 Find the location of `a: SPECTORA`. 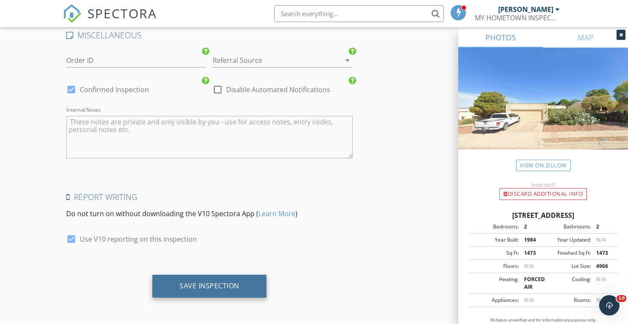

a: SPECTORA is located at coordinates (110, 20).